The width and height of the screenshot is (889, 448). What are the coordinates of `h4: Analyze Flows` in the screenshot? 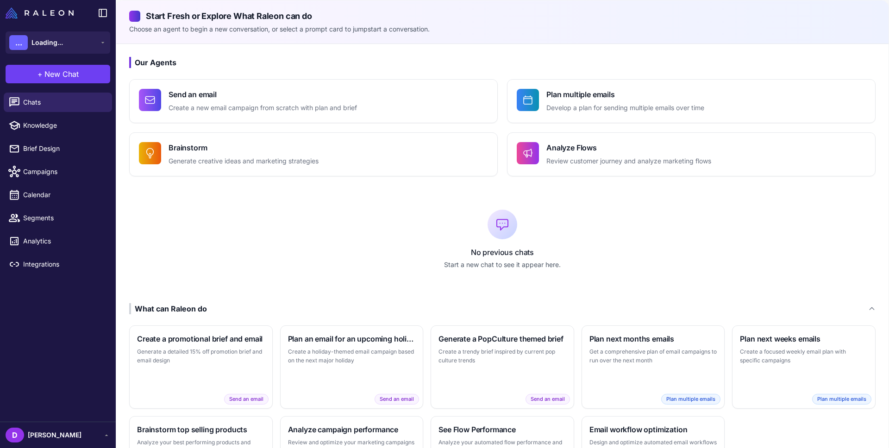 It's located at (629, 148).